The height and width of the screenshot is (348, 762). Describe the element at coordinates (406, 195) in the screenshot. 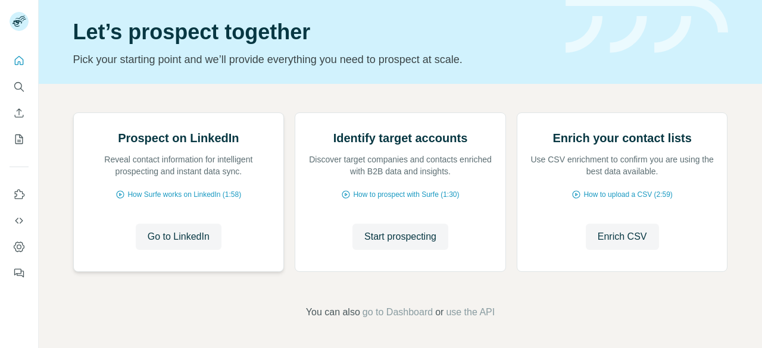

I see `span: How to prospect with Surfe (1:30)` at that location.